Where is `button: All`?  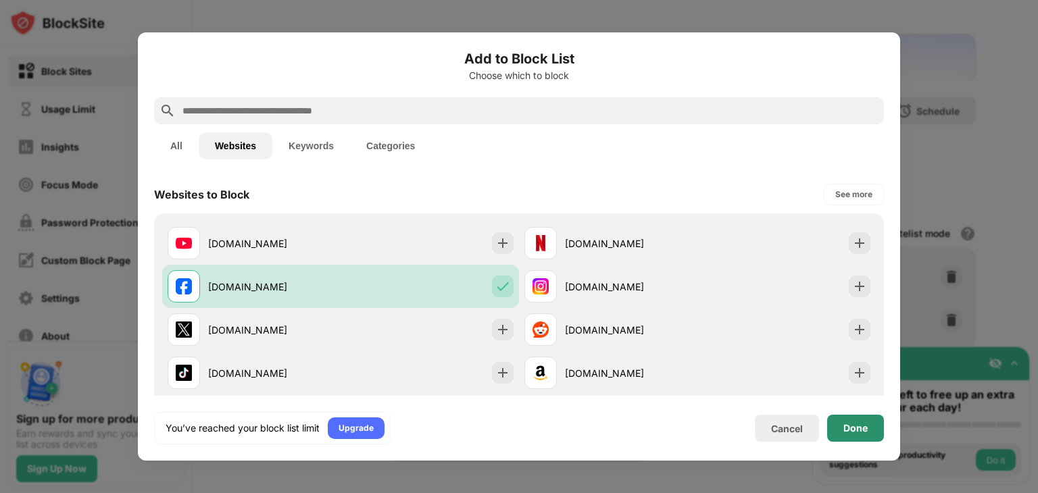
button: All is located at coordinates (176, 146).